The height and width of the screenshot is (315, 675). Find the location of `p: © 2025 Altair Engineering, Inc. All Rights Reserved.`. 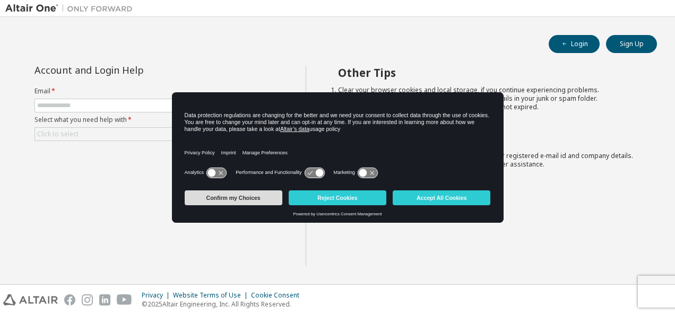

p: © 2025 Altair Engineering, Inc. All Rights Reserved. is located at coordinates (223, 304).